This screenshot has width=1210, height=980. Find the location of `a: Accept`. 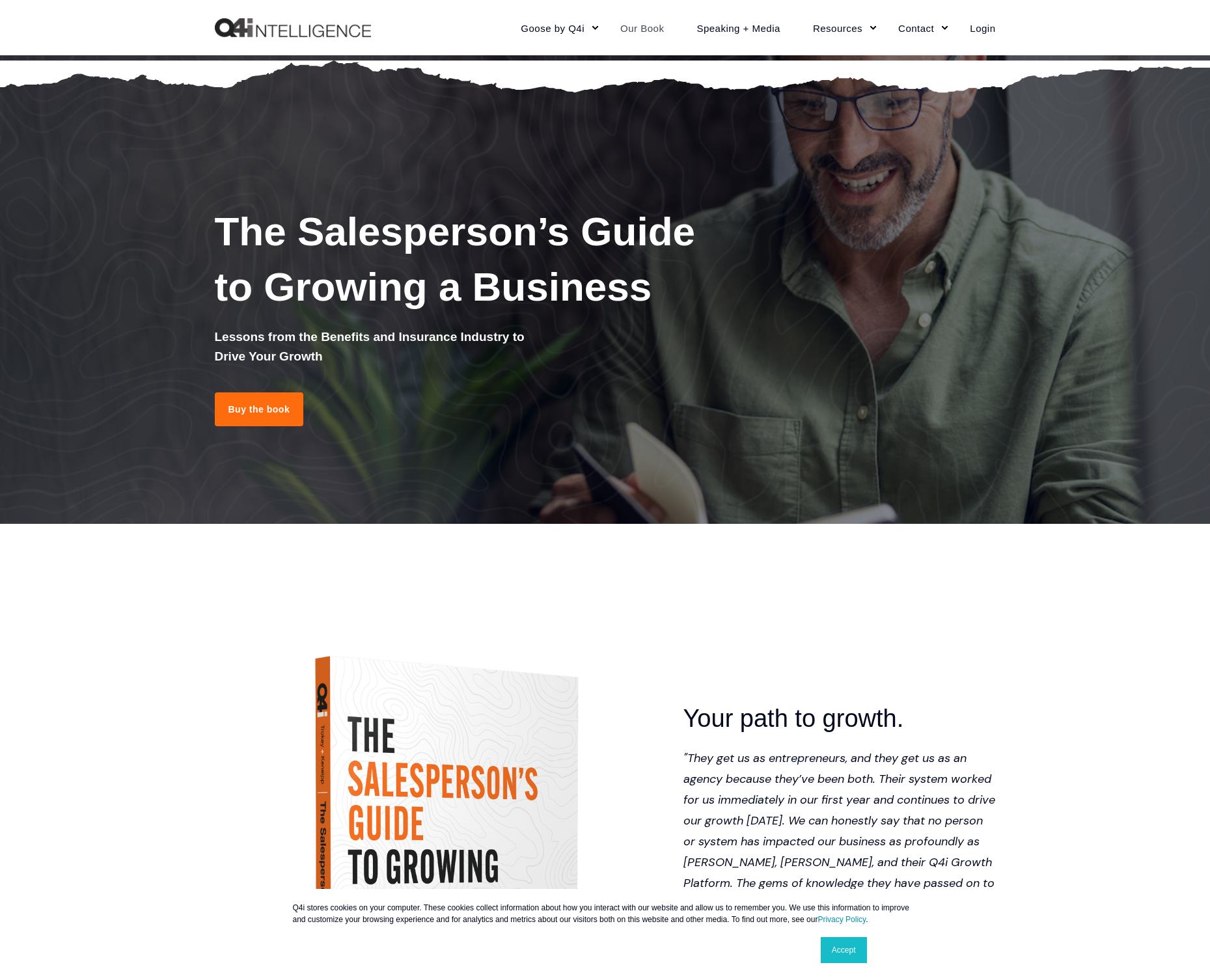

a: Accept is located at coordinates (844, 950).